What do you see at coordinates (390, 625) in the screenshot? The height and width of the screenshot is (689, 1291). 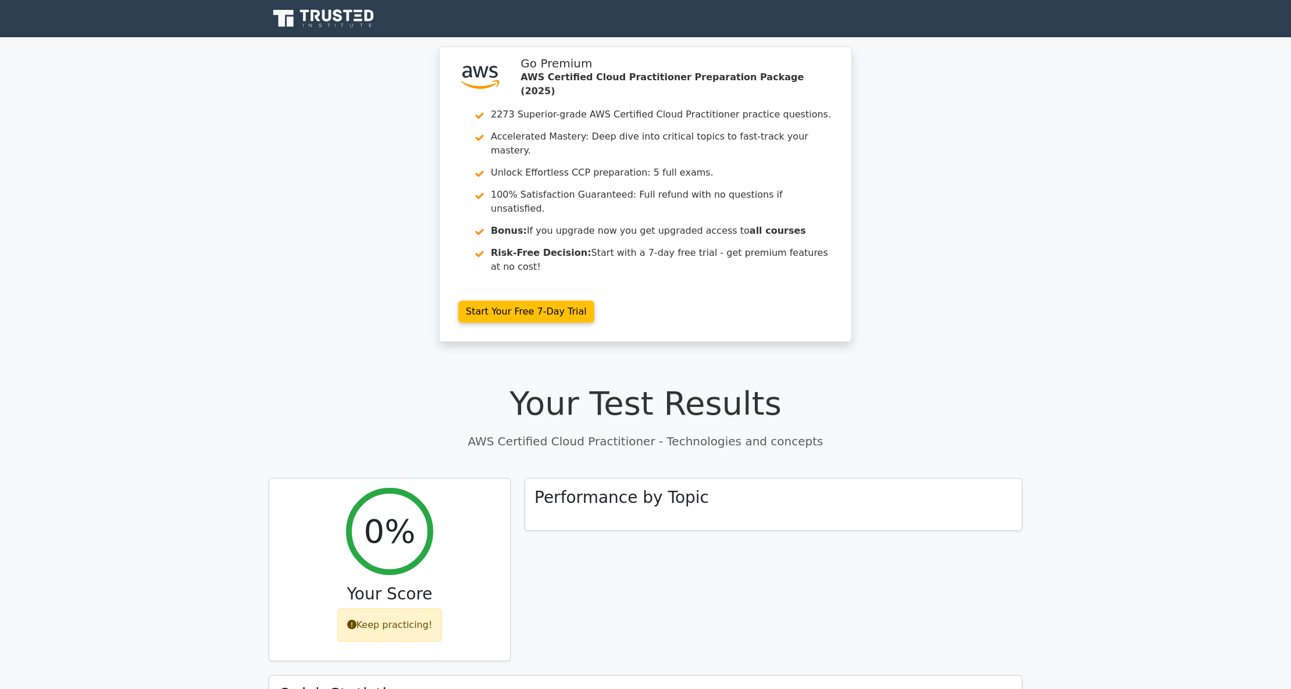 I see `div: Keep practicing!` at bounding box center [390, 625].